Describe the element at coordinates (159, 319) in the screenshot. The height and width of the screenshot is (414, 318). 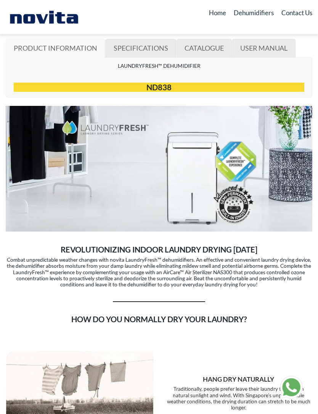
I see `span: HOW DO YOU NORMALLY DRY YOUR LAUNDRY?` at that location.